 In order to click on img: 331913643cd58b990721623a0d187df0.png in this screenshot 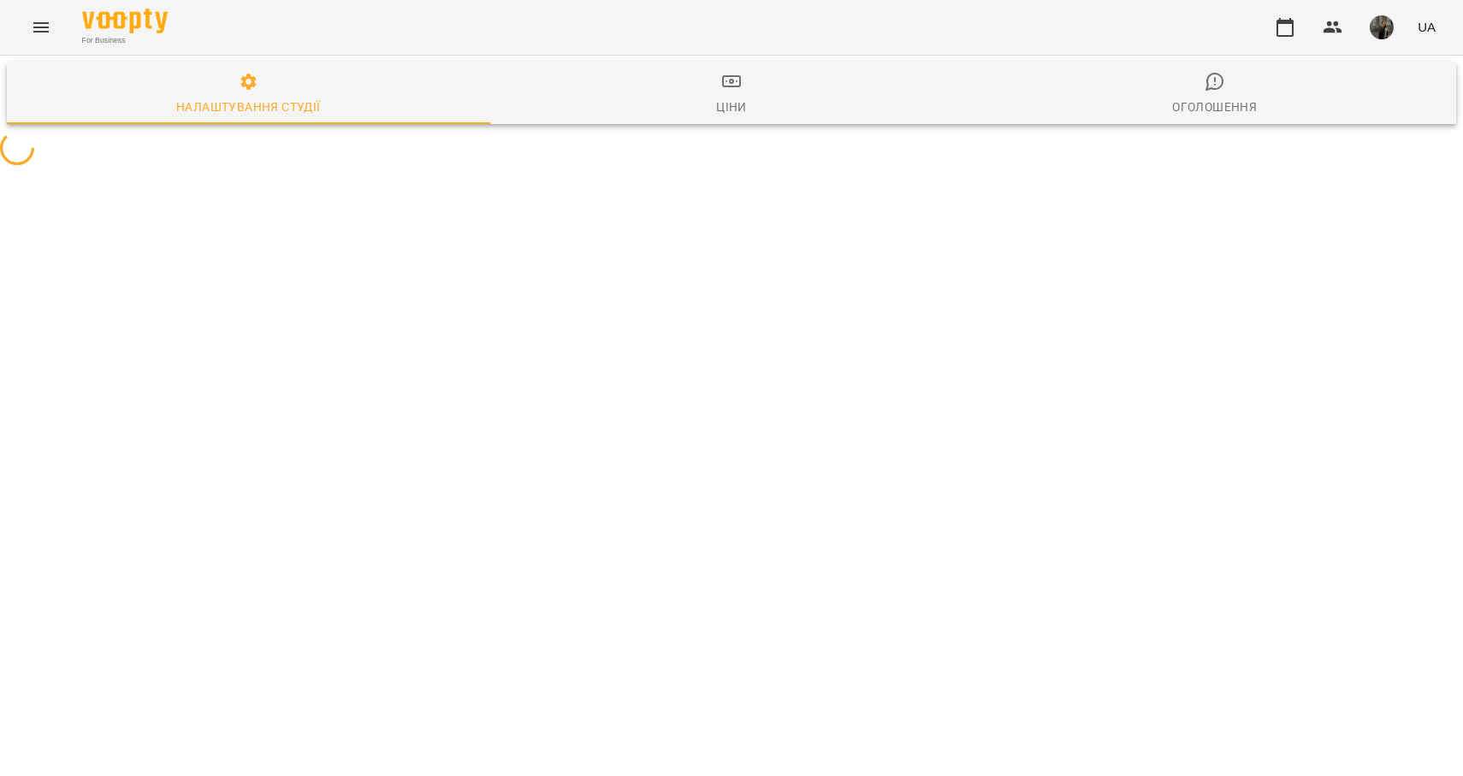, I will do `click(1382, 27)`.